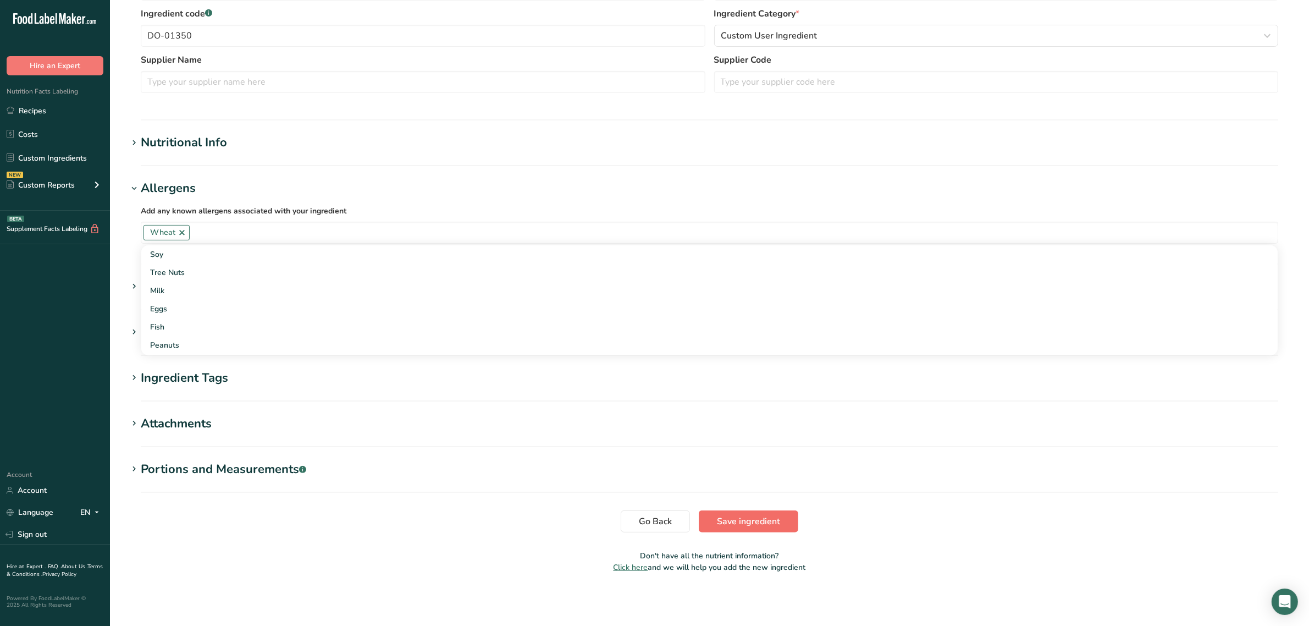 This screenshot has width=1309, height=626. Describe the element at coordinates (709, 290) in the screenshot. I see `a: Milk` at that location.